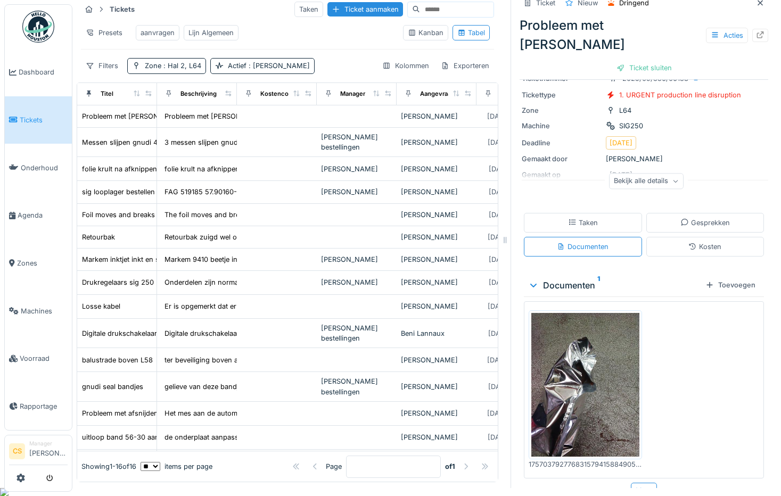 The height and width of the screenshot is (496, 781). I want to click on div: Filters, so click(102, 66).